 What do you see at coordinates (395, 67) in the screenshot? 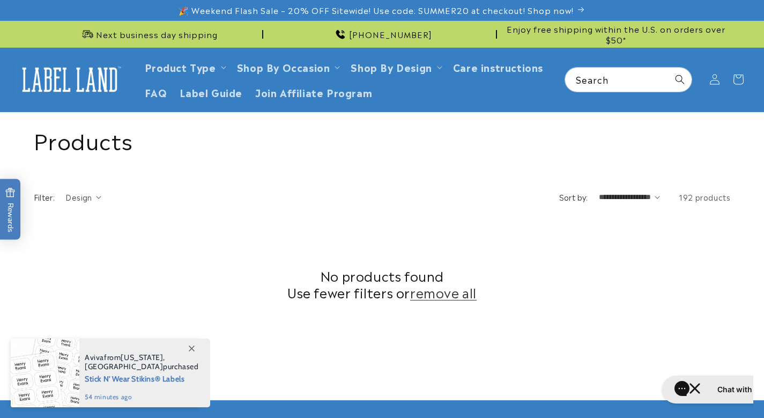
I see `summary: Shop By Design` at bounding box center [395, 67].